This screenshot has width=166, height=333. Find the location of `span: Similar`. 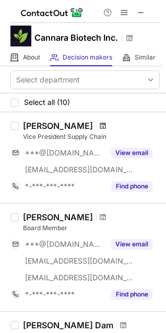

span: Similar is located at coordinates (145, 57).